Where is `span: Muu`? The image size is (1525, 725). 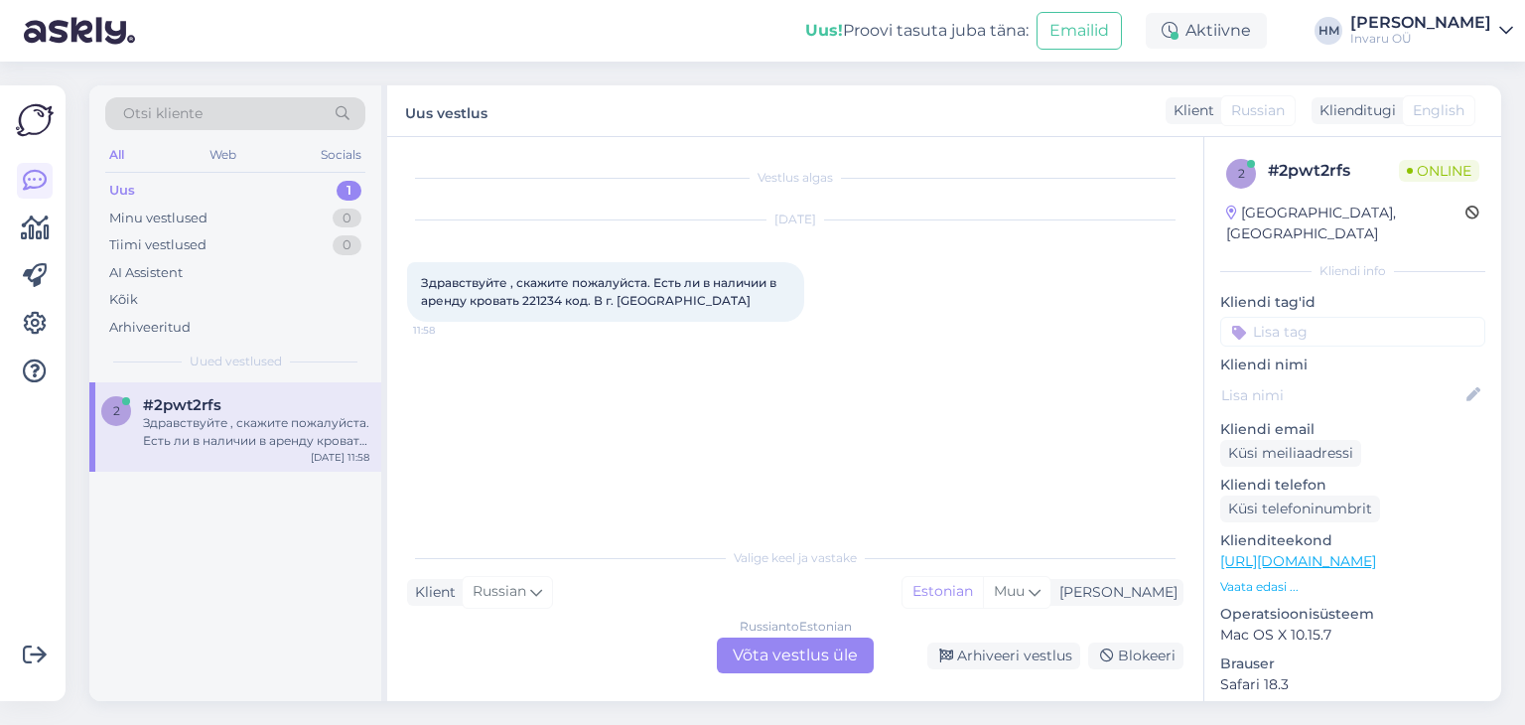
span: Muu is located at coordinates (1009, 591).